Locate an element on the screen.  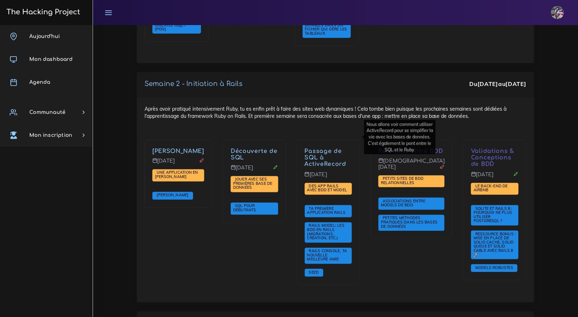
span: Agenda is located at coordinates (40, 82).